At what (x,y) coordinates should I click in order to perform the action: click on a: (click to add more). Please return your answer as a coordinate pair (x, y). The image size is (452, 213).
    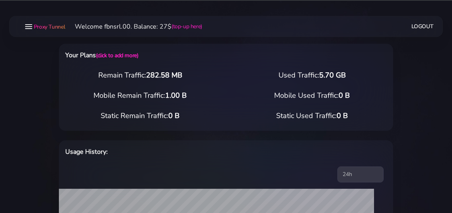
    Looking at the image, I should click on (117, 55).